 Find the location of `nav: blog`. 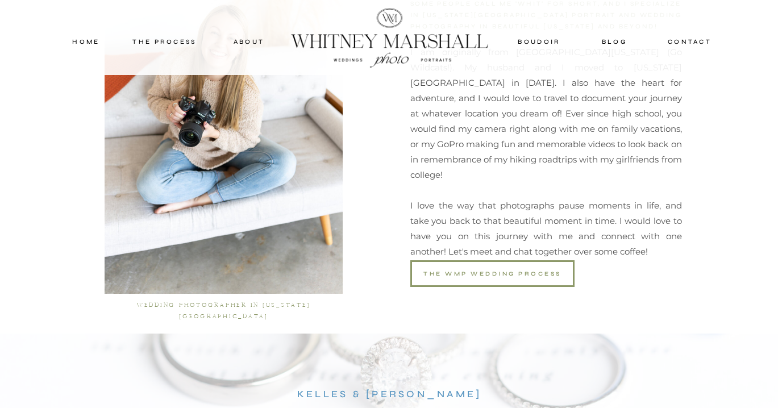

nav: blog is located at coordinates (615, 42).